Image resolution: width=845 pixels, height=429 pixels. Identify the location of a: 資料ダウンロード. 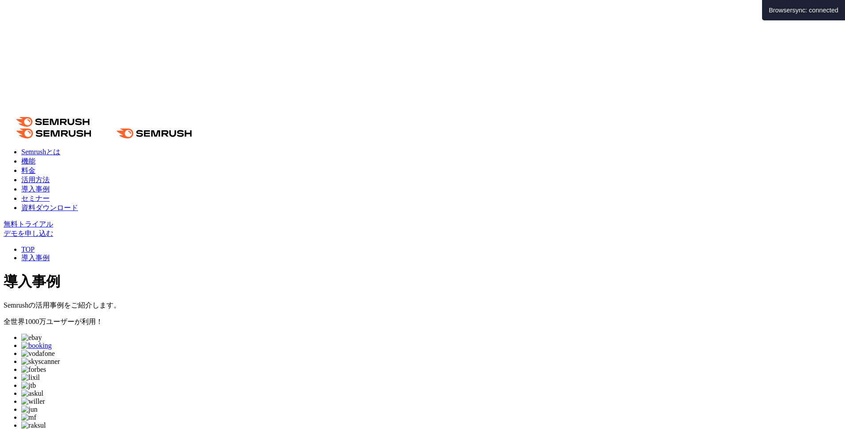
(50, 207).